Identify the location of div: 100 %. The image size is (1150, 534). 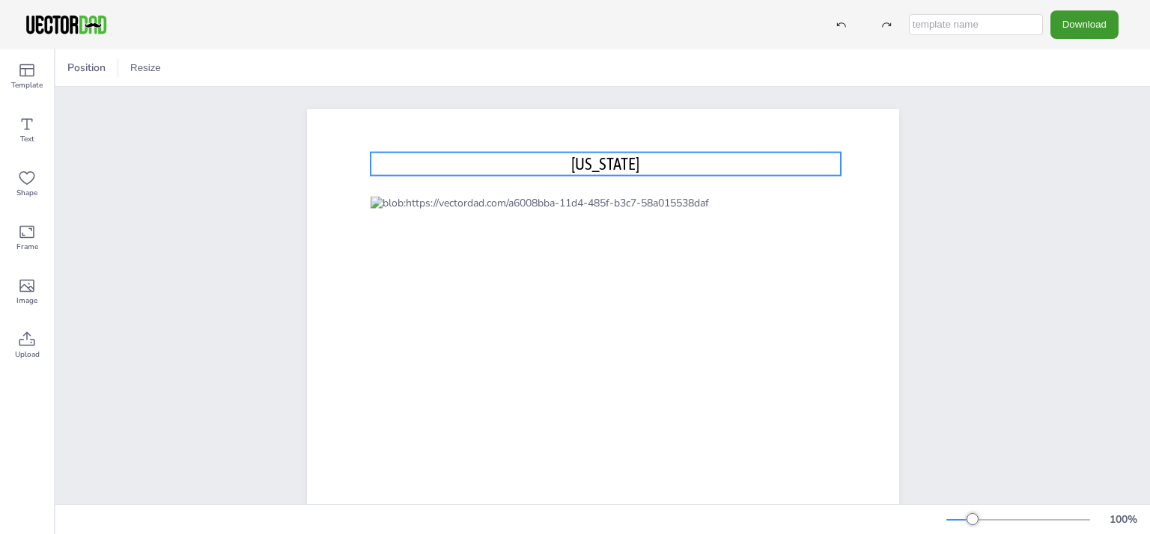
(1123, 519).